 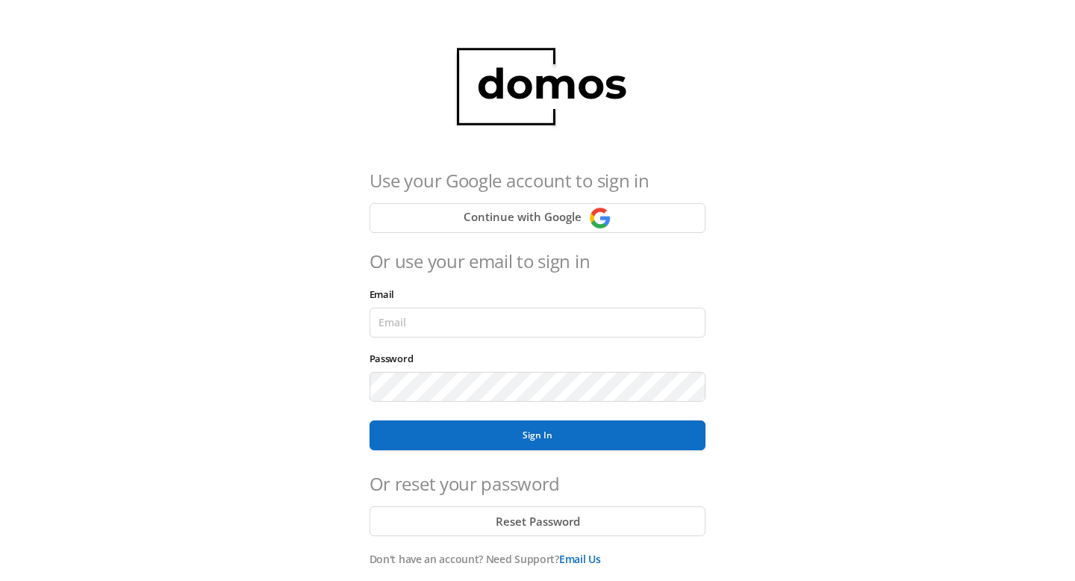 I want to click on label: Password, so click(x=395, y=358).